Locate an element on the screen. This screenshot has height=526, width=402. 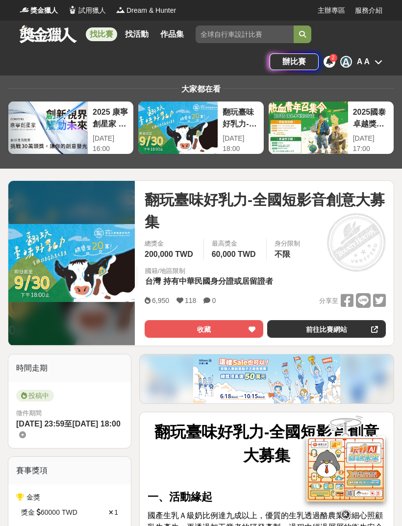
span: 118 is located at coordinates (190, 300).